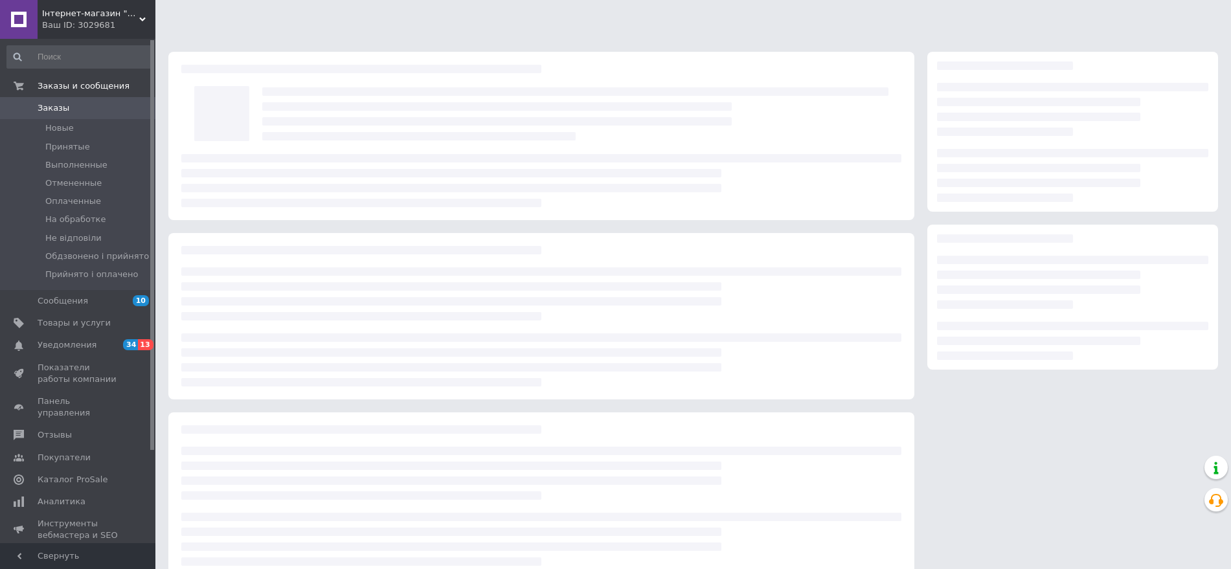  Describe the element at coordinates (62, 502) in the screenshot. I see `span: Аналитика` at that location.